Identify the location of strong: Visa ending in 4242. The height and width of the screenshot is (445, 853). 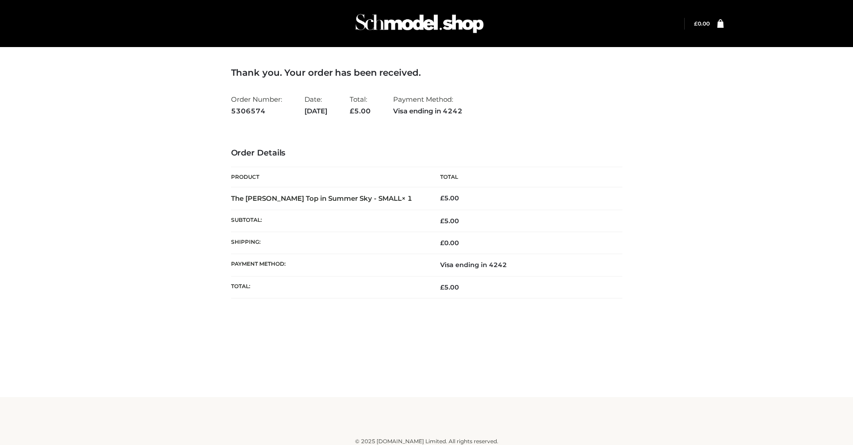
(428, 111).